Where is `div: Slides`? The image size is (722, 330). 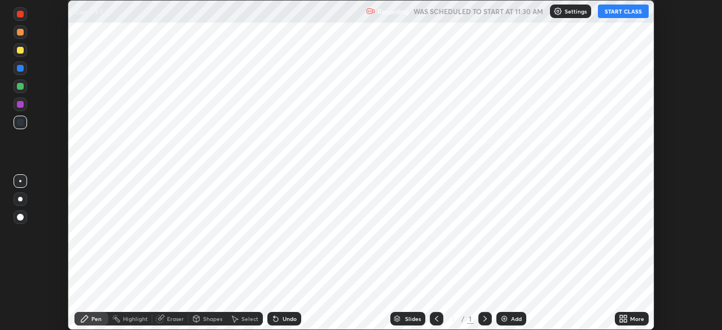
div: Slides is located at coordinates (413, 319).